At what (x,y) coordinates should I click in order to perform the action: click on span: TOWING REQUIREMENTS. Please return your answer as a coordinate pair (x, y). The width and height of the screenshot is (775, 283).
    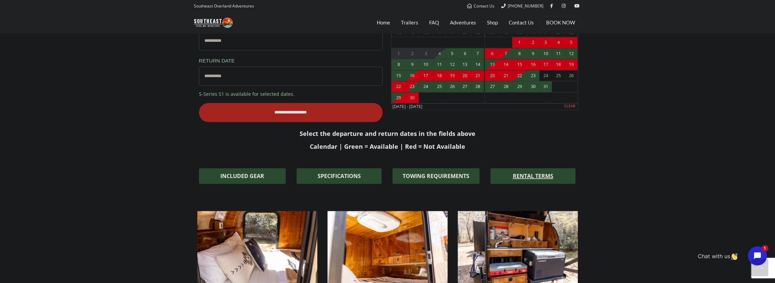
    Looking at the image, I should click on (436, 176).